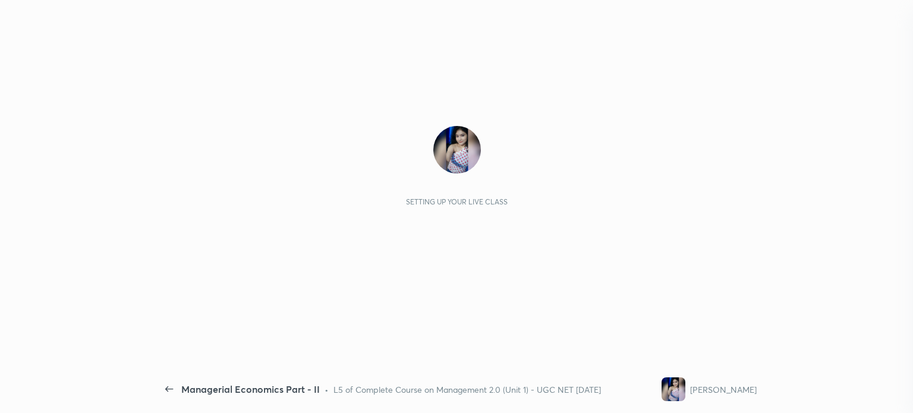 This screenshot has height=413, width=913. I want to click on div: Setting up your live class, so click(456, 201).